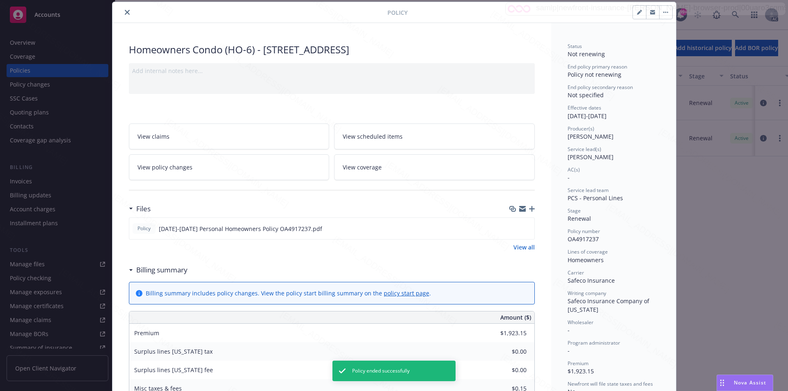  What do you see at coordinates (514, 229) in the screenshot?
I see `button: download file` at bounding box center [514, 229].